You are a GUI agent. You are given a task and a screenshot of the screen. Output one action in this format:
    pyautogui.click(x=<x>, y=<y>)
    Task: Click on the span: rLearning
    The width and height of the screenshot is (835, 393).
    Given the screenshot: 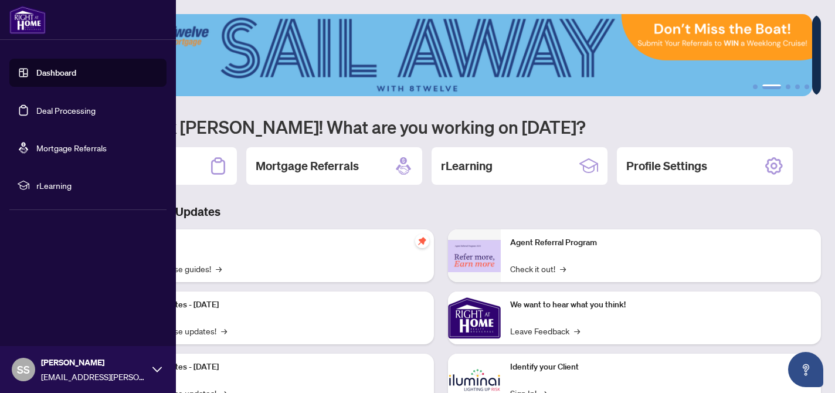 What is the action you would take?
    pyautogui.click(x=97, y=185)
    